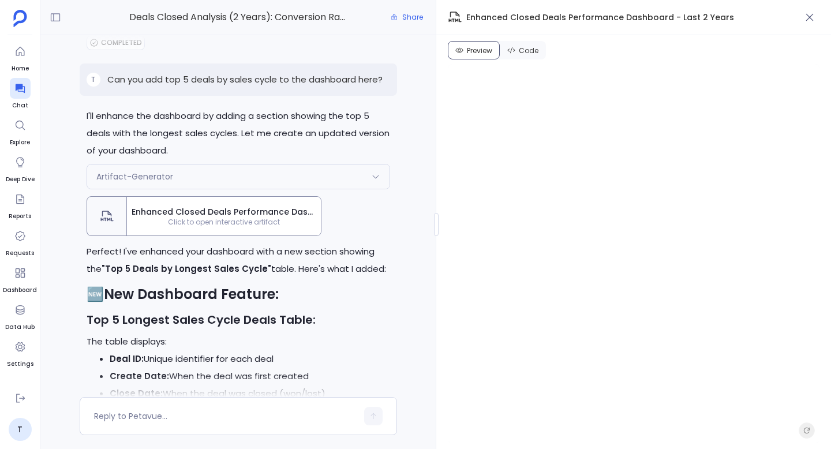  Describe the element at coordinates (20, 327) in the screenshot. I see `span: Data Hub` at that location.